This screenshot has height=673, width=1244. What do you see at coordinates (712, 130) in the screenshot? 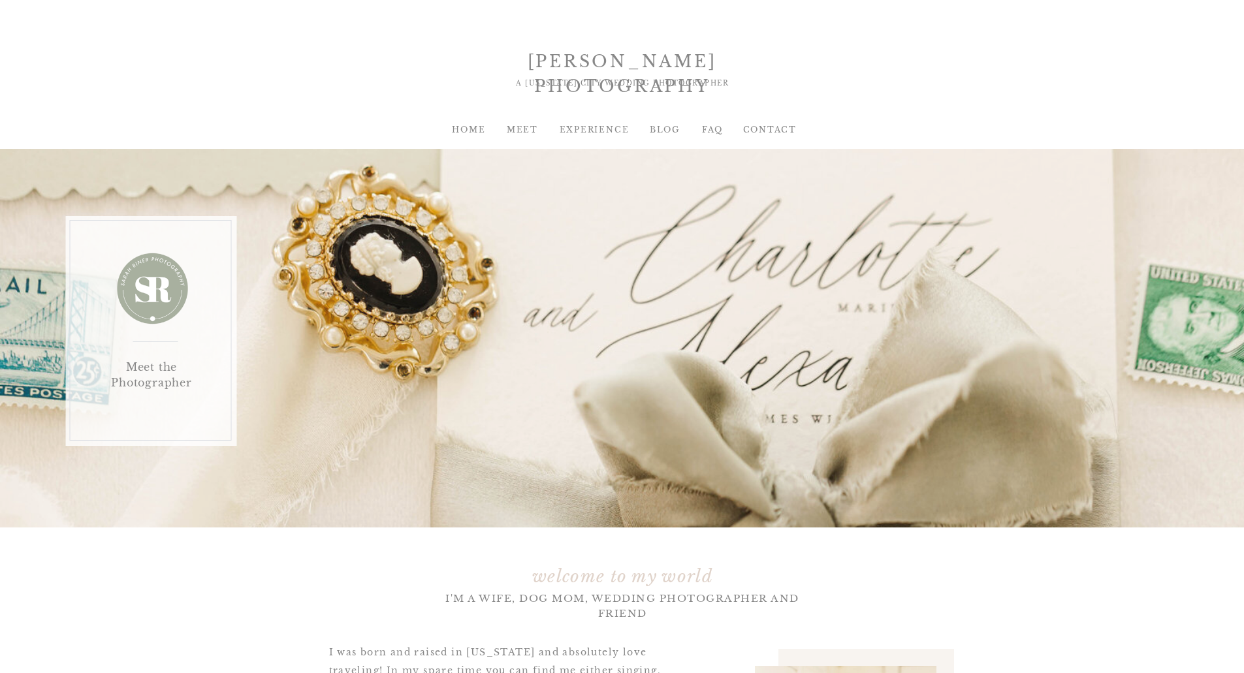
I see `div: FAQ` at bounding box center [712, 130].